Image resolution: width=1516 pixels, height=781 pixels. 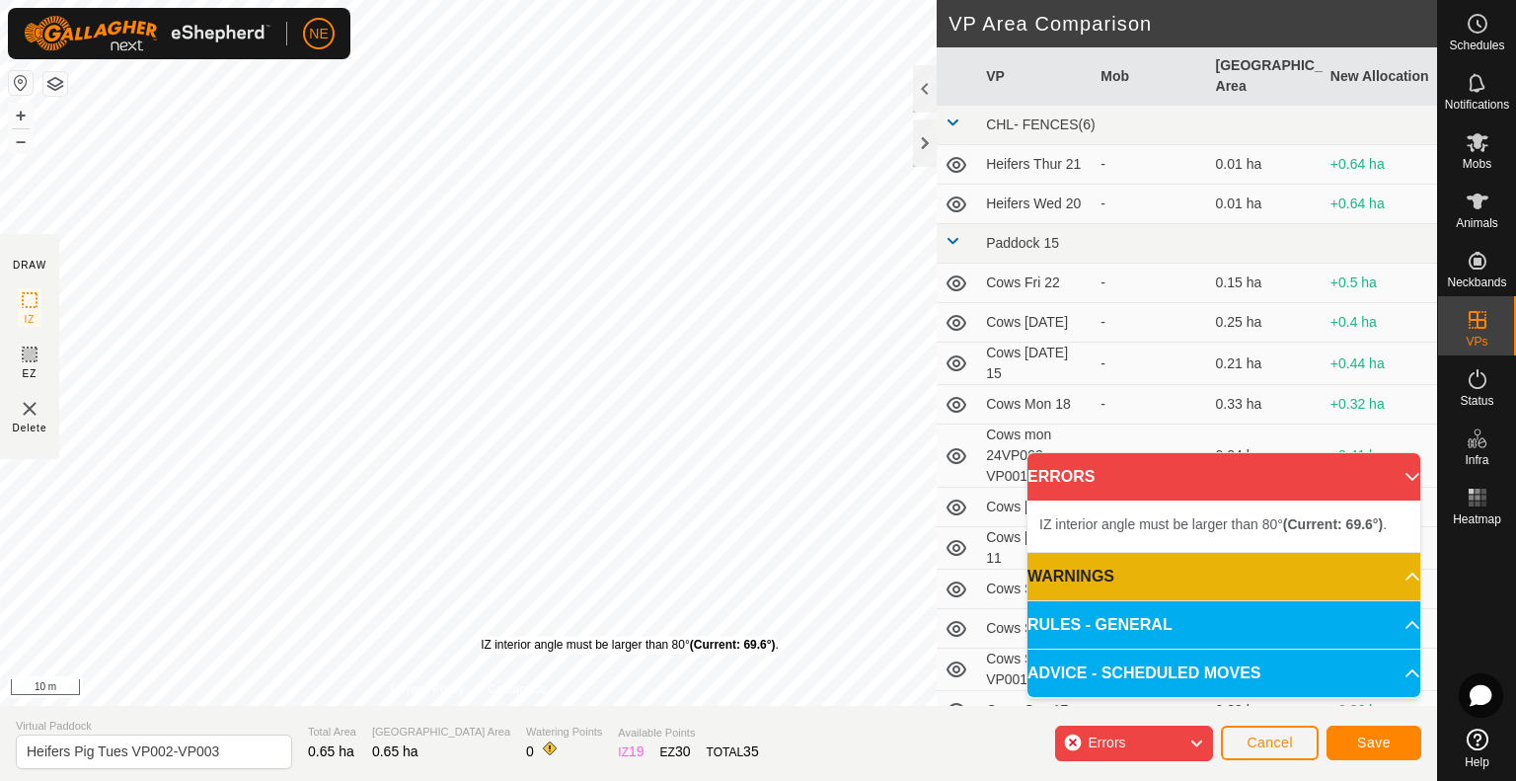 What do you see at coordinates (1100, 625) in the screenshot?
I see `span: RULES - GENERAL` at bounding box center [1100, 625].